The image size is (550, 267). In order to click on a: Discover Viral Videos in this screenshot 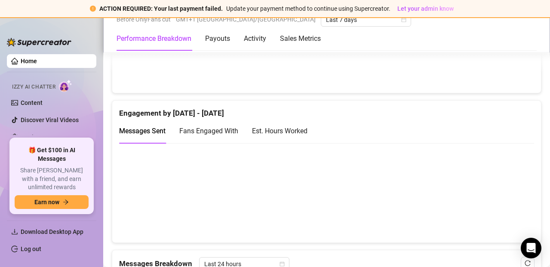, I will do `click(49, 120)`.